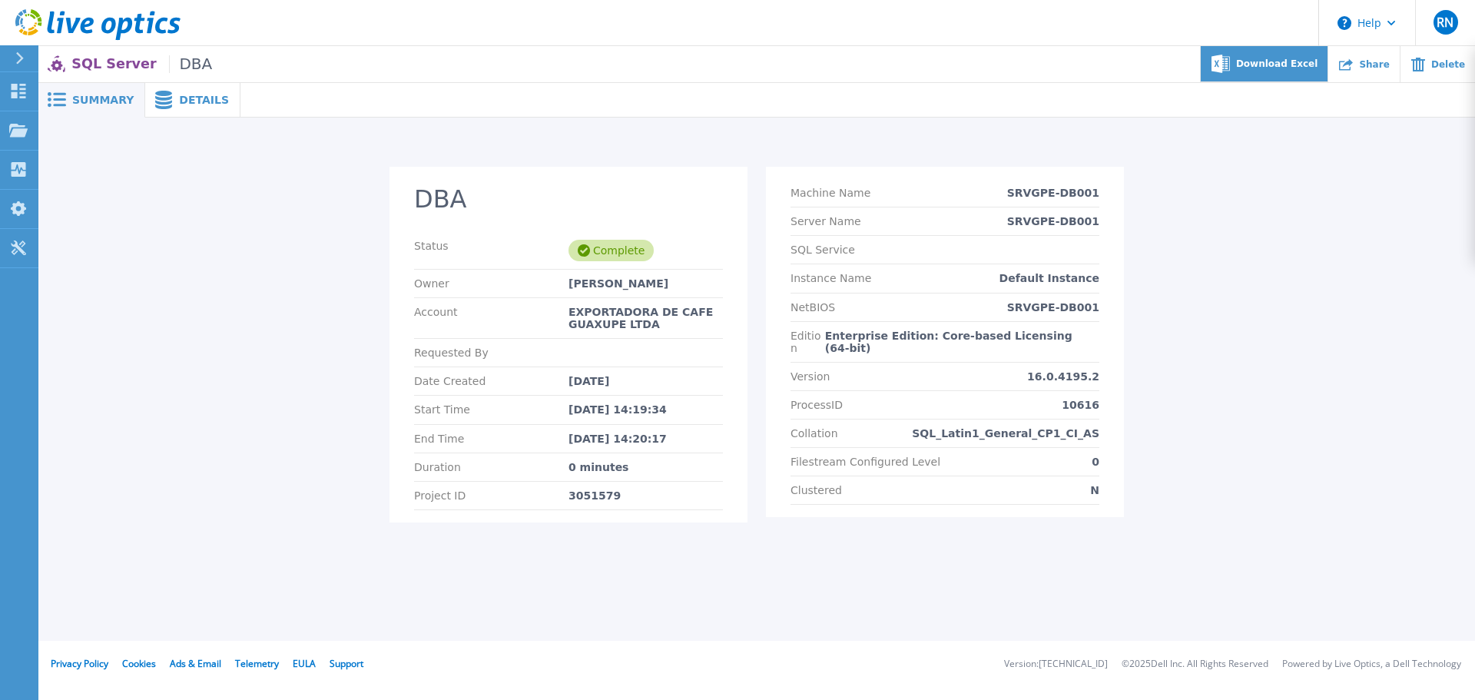 The height and width of the screenshot is (700, 1475). I want to click on span: Download Excel, so click(1277, 64).